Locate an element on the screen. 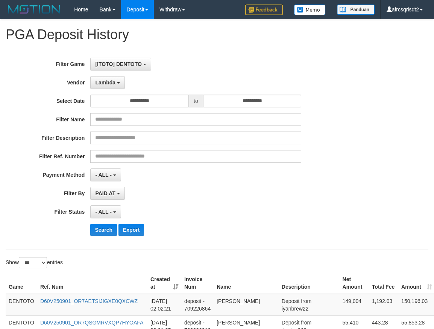 This screenshot has height=329, width=434. td: deposit - 709226864 is located at coordinates (198, 304).